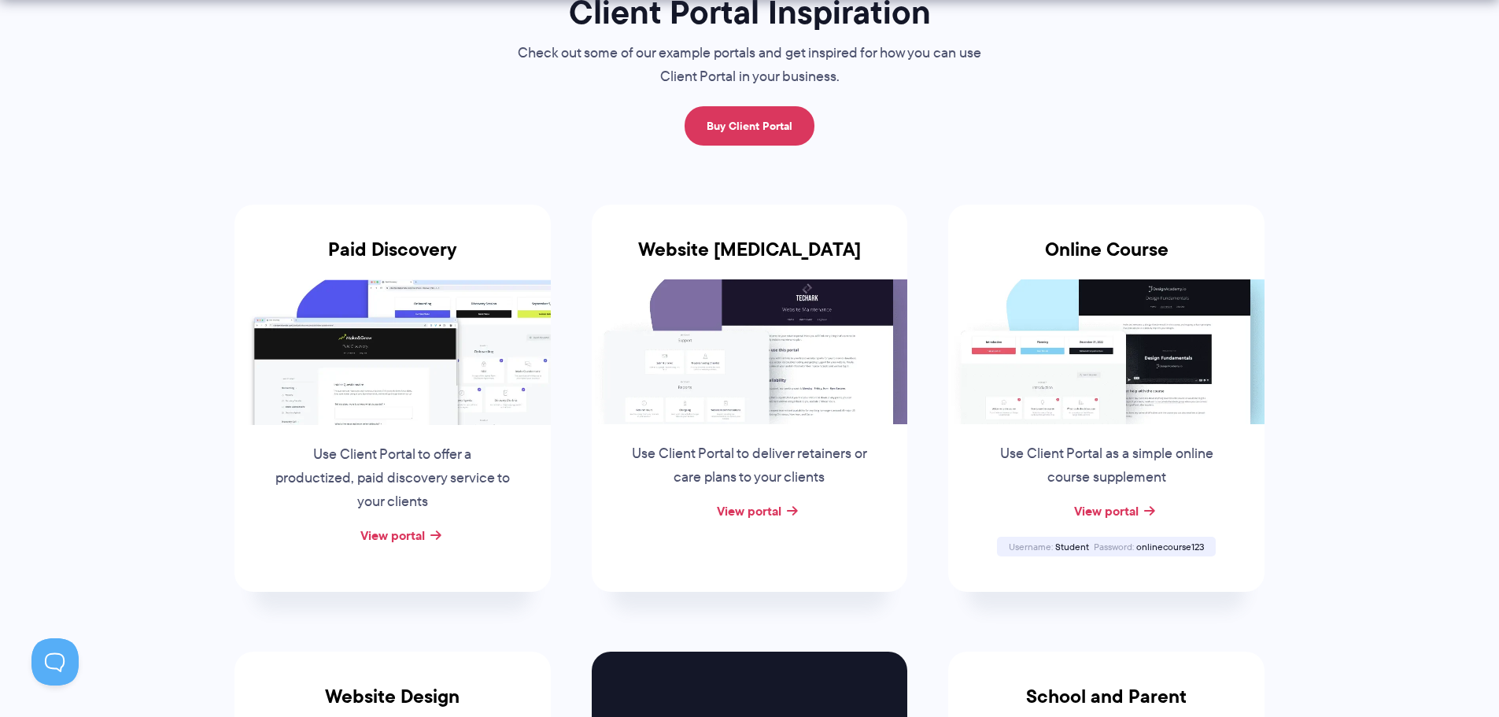  What do you see at coordinates (1106, 466) in the screenshot?
I see `p: Use Client Portal as a simple online course supplement` at bounding box center [1106, 466].